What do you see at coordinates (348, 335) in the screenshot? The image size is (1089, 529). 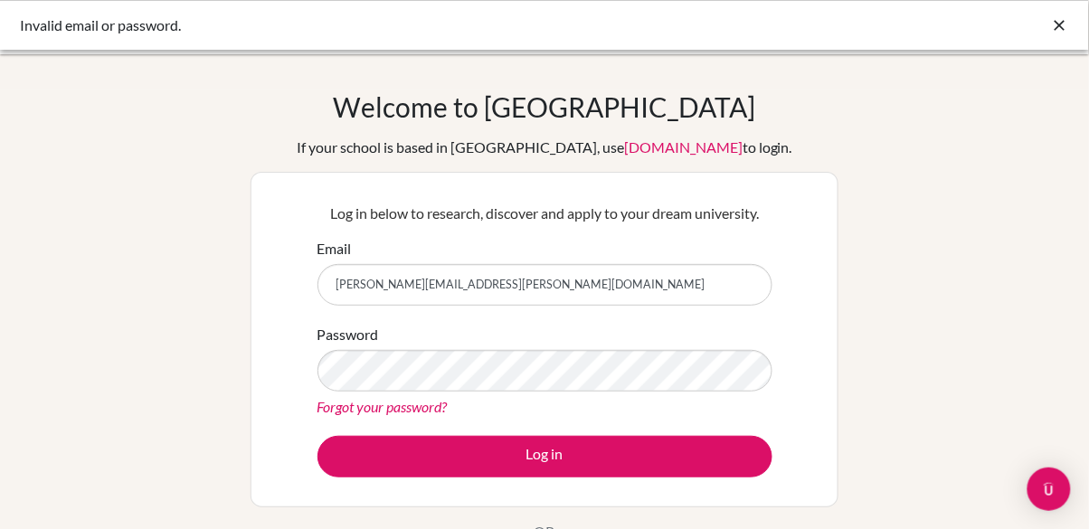 I see `label: Password` at bounding box center [348, 335].